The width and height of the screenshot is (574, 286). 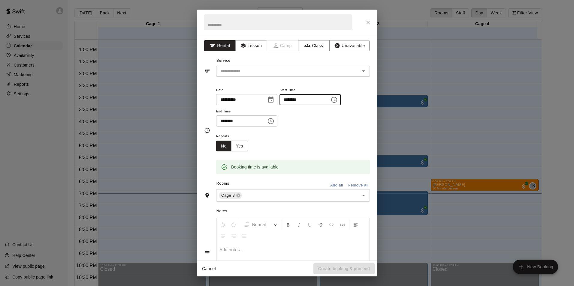 What do you see at coordinates (207, 196) in the screenshot?
I see `svg: Rooms` at bounding box center [207, 196].